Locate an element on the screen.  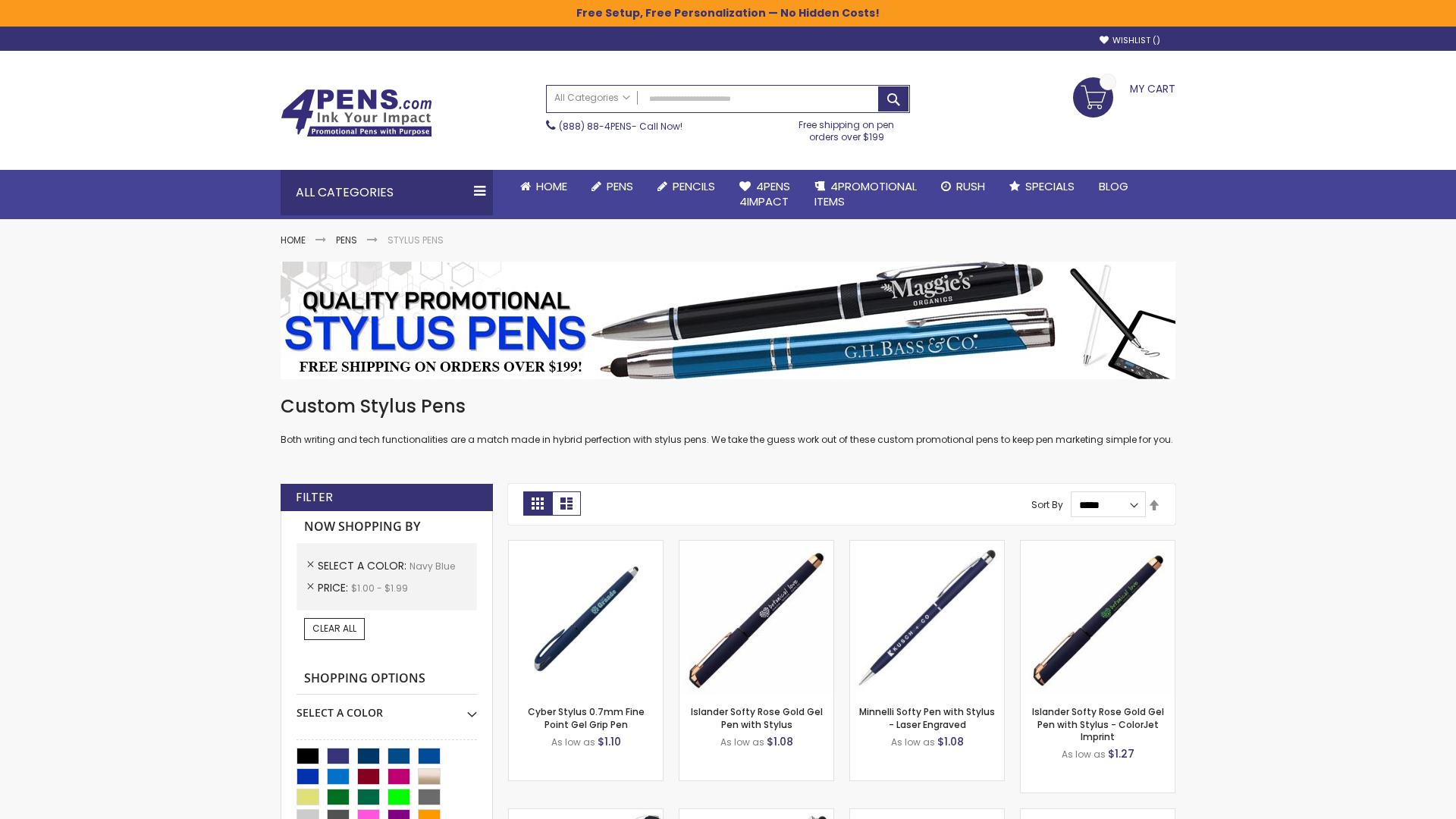
span: Home is located at coordinates (551, 185).